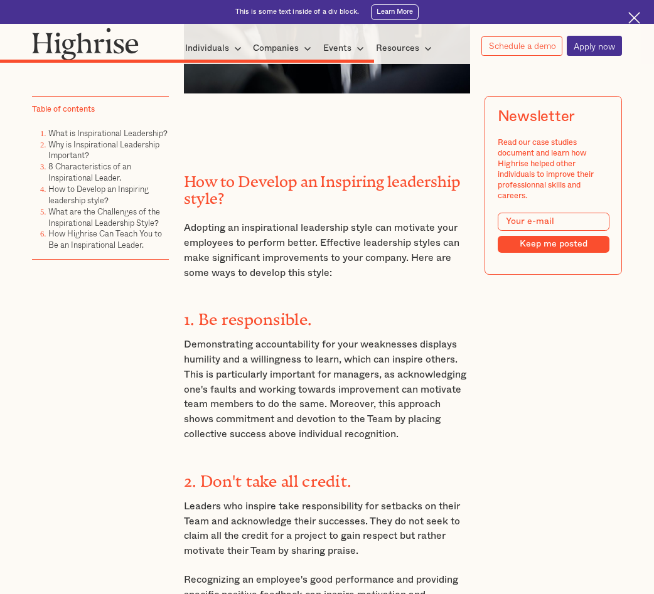 This screenshot has height=594, width=654. Describe the element at coordinates (267, 478) in the screenshot. I see `strong: 2. Don't take all credit.` at that location.